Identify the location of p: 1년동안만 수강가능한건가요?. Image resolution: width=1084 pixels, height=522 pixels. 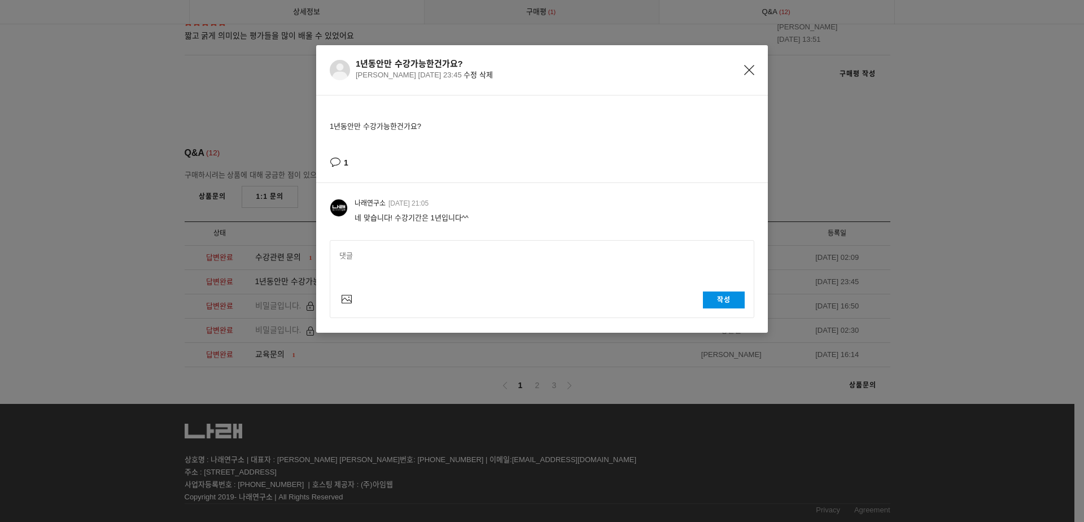
(542, 126).